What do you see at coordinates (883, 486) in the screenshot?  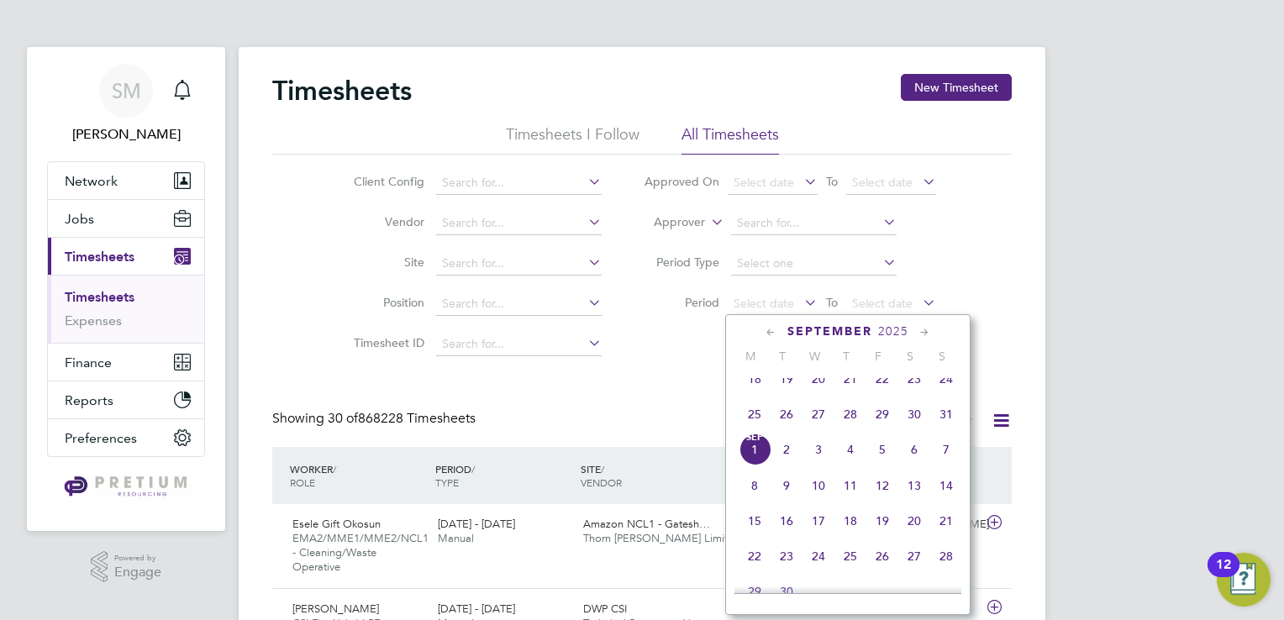 I see `span: 12` at bounding box center [883, 486].